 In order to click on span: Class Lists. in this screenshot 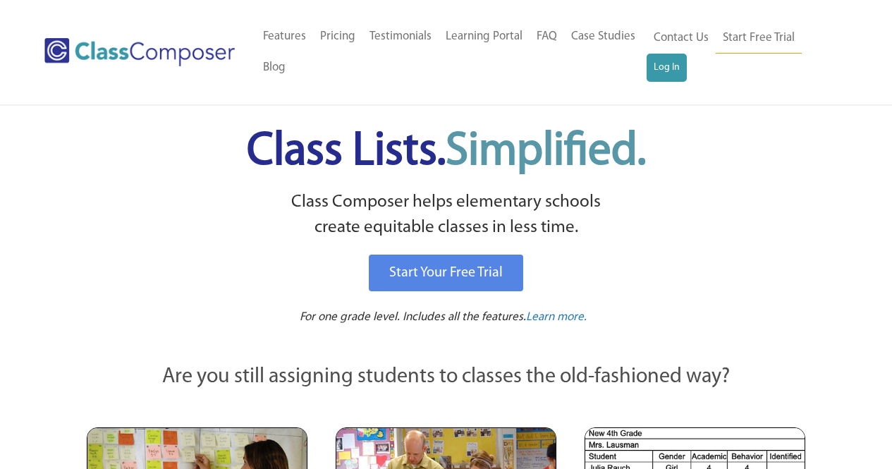, I will do `click(446, 152)`.